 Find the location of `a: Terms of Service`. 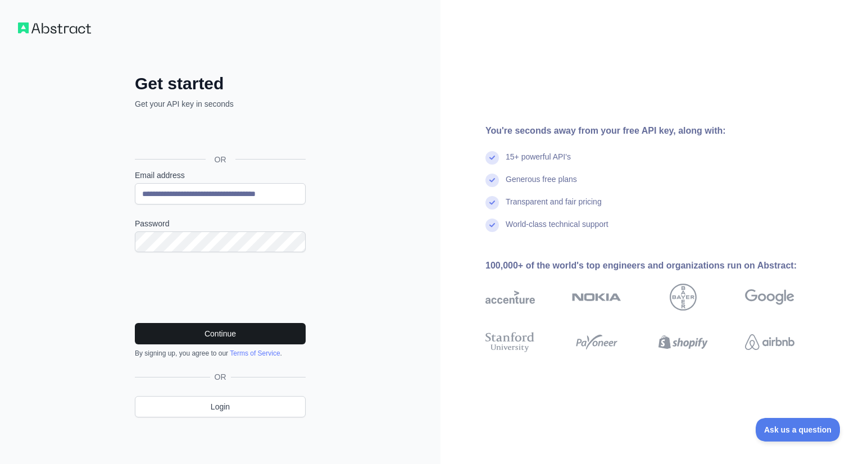

a: Terms of Service is located at coordinates (255, 354).